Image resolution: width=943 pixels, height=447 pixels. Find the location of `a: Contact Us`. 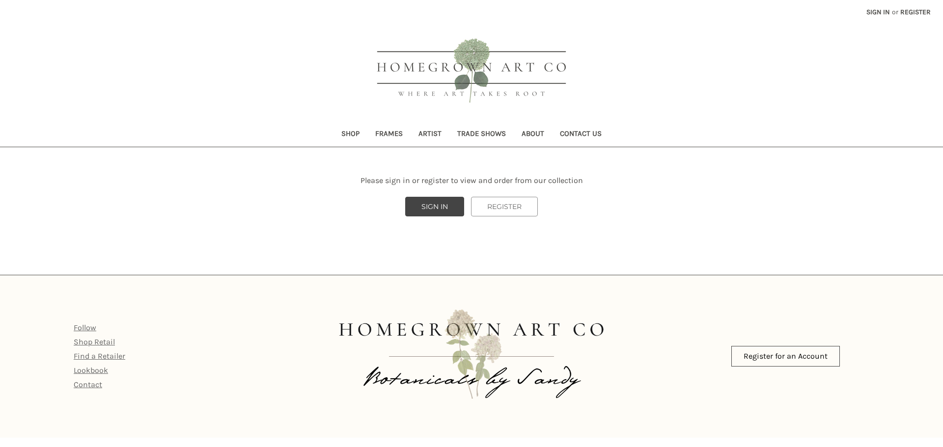

a: Contact Us is located at coordinates (581, 135).